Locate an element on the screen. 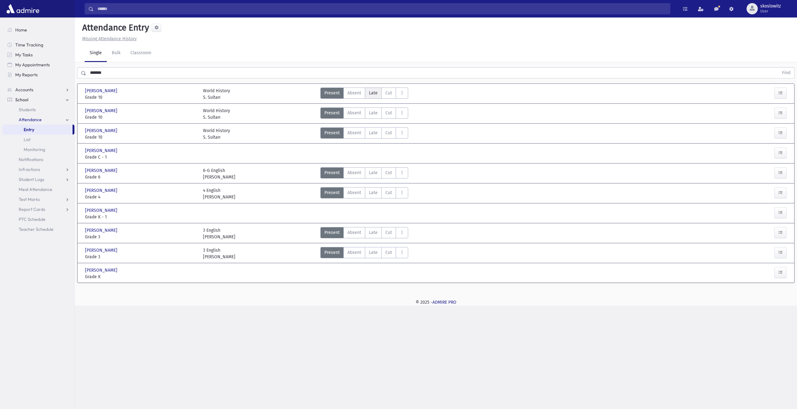 The image size is (797, 409). a: Report Cards is located at coordinates (38, 209).